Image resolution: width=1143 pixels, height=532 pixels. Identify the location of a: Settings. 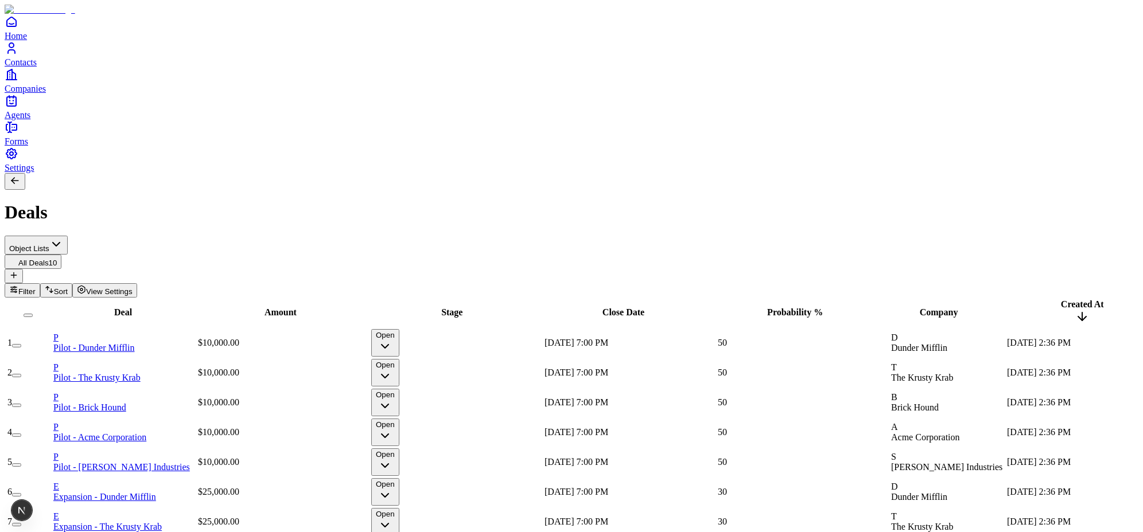
(571, 159).